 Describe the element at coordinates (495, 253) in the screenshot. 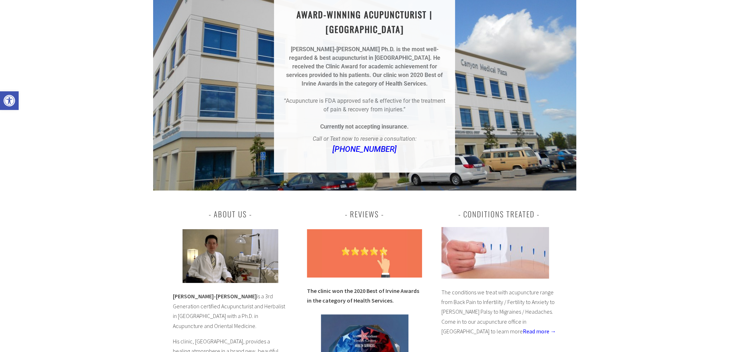

I see `img: Irvine-Acupuncture-Conditions-Treated` at that location.